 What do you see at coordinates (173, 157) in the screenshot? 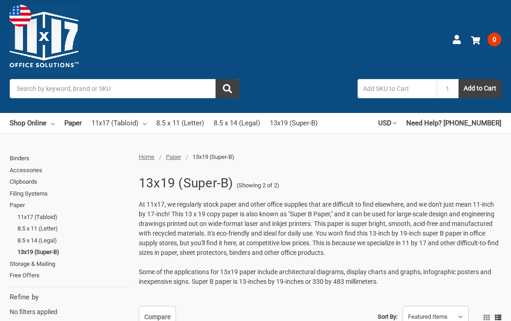
I see `span: Paper` at bounding box center [173, 157].